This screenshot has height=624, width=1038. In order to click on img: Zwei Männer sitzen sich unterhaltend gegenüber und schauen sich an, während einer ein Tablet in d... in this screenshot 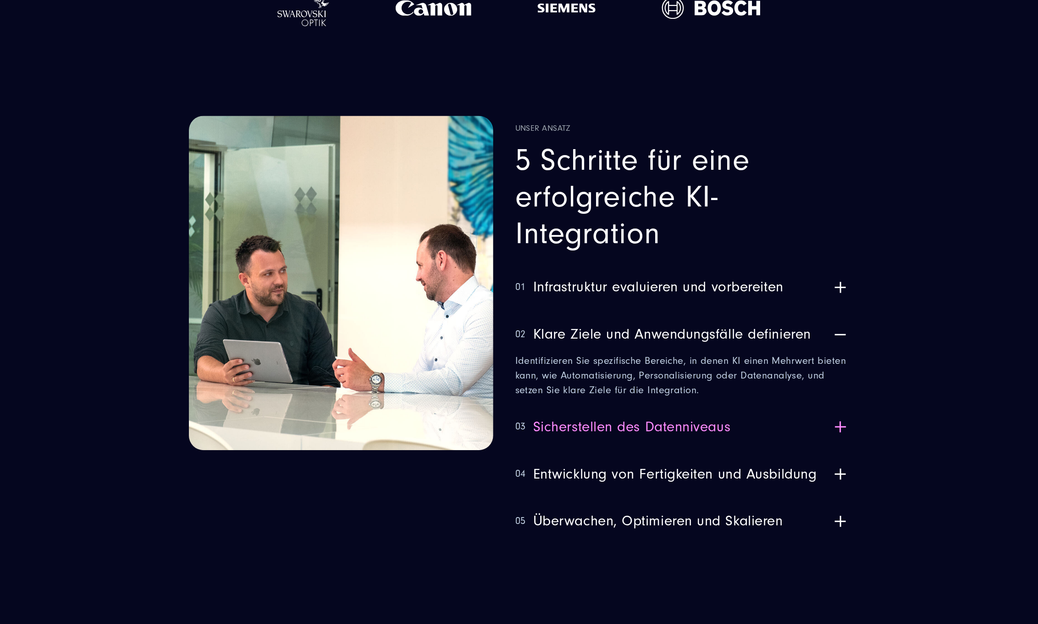, I will do `click(341, 282)`.